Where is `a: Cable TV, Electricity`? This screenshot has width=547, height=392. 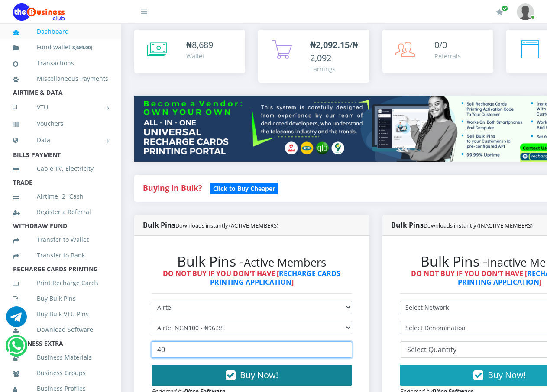 a: Cable TV, Electricity is located at coordinates (61, 169).